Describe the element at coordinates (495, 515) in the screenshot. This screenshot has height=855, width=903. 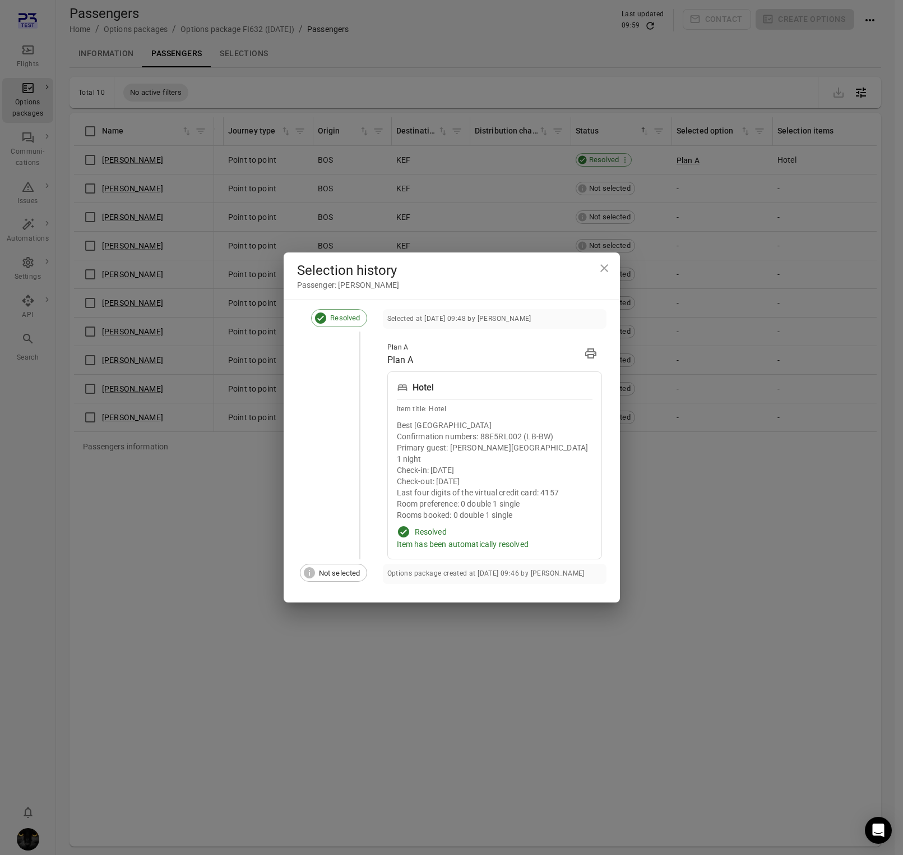
I see `div: Rooms booked: 0 double 1 single` at that location.